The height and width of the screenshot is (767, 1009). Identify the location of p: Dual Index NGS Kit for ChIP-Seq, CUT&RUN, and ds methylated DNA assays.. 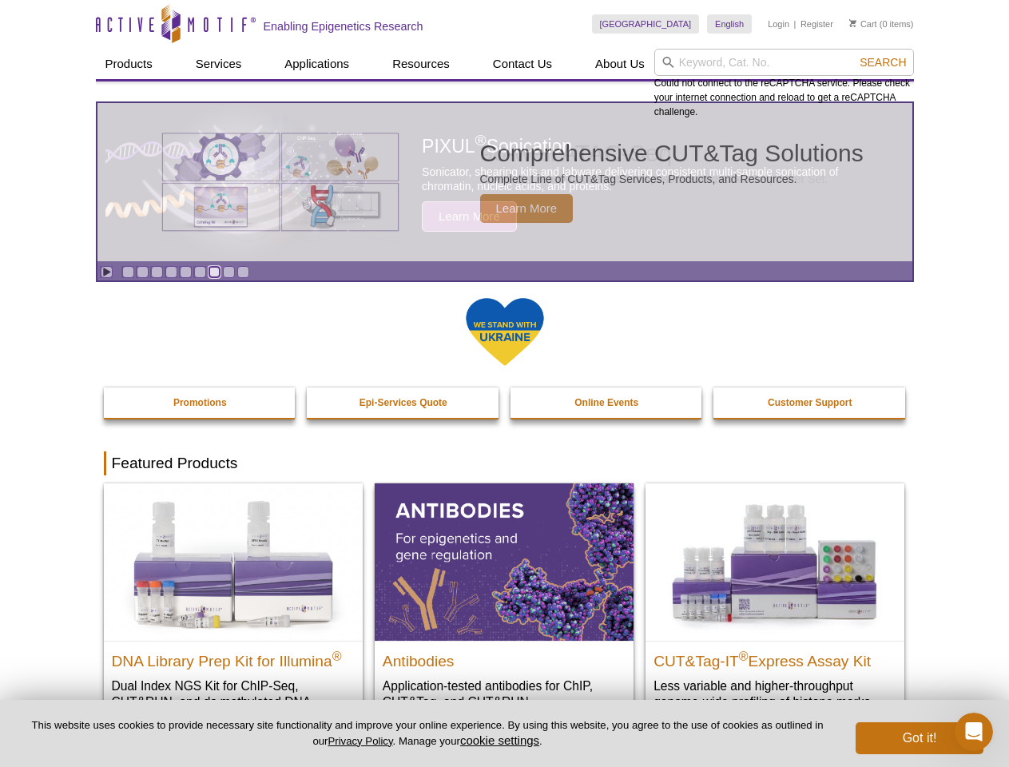
(233, 701).